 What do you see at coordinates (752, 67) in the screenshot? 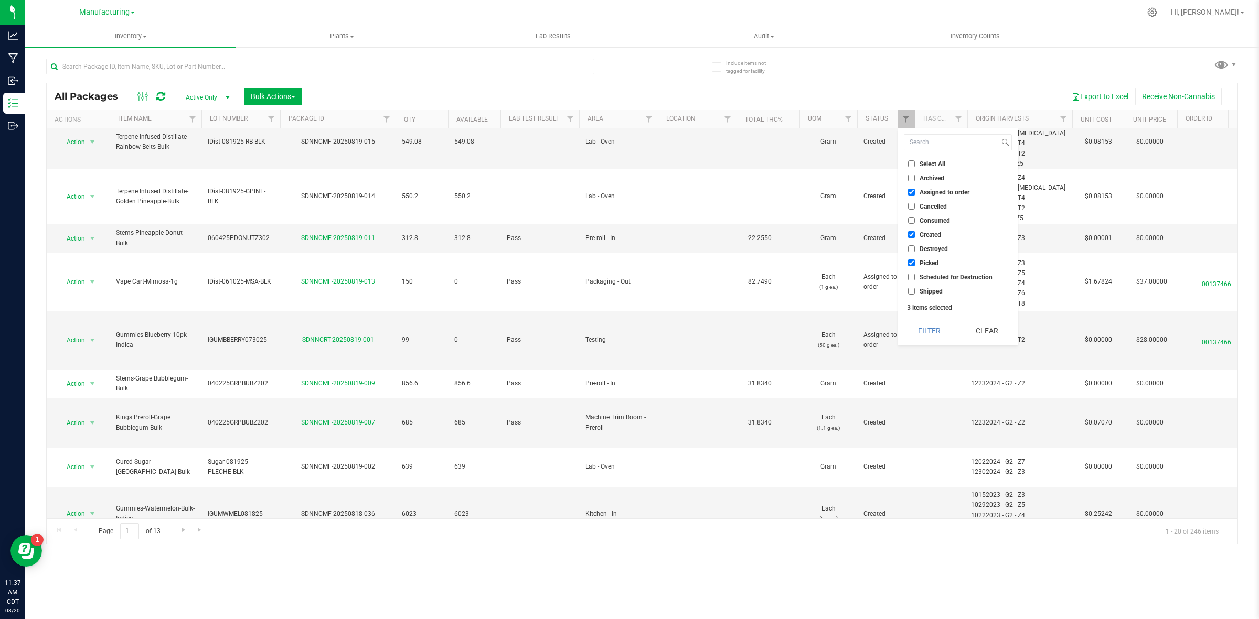
I see `span: Include items not tagged for facility` at bounding box center [752, 67].